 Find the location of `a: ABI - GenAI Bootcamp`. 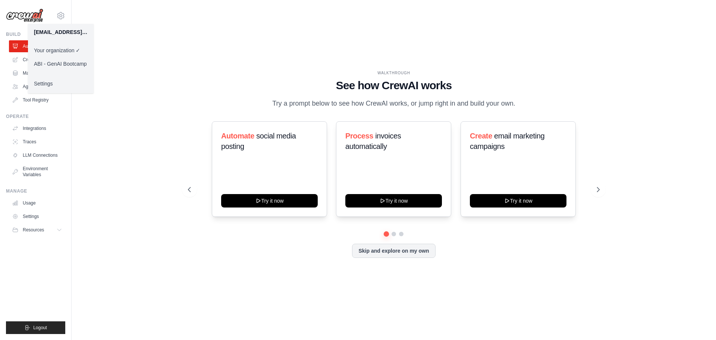

a: ABI - GenAI Bootcamp is located at coordinates (61, 64).